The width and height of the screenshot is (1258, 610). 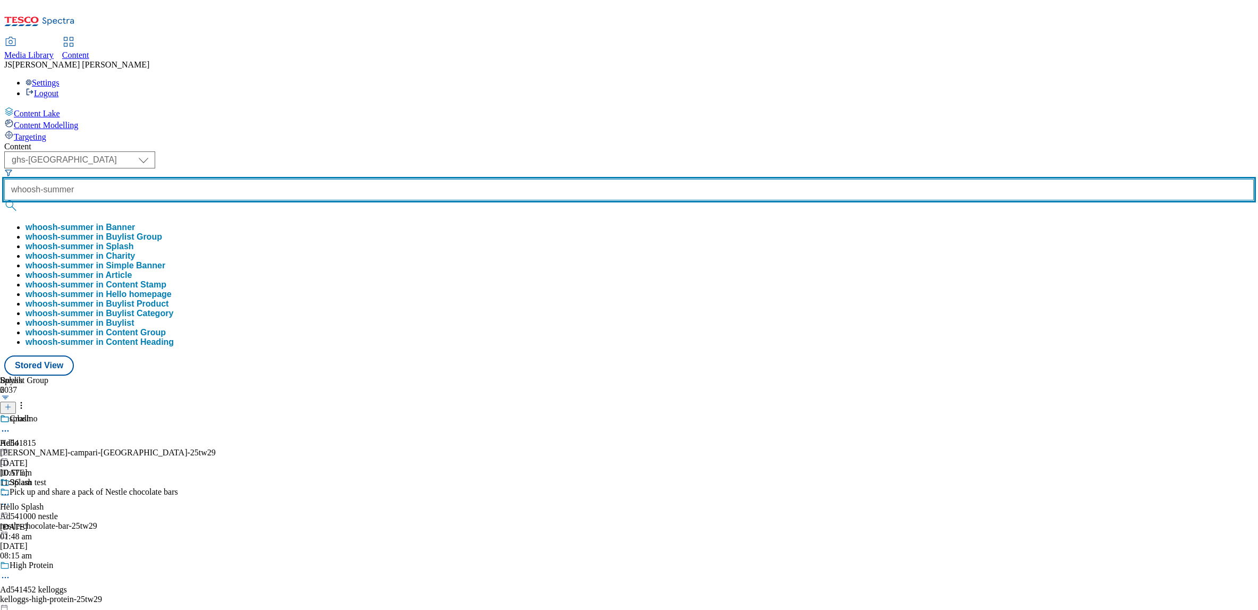 I want to click on div: Splash test, so click(x=28, y=483).